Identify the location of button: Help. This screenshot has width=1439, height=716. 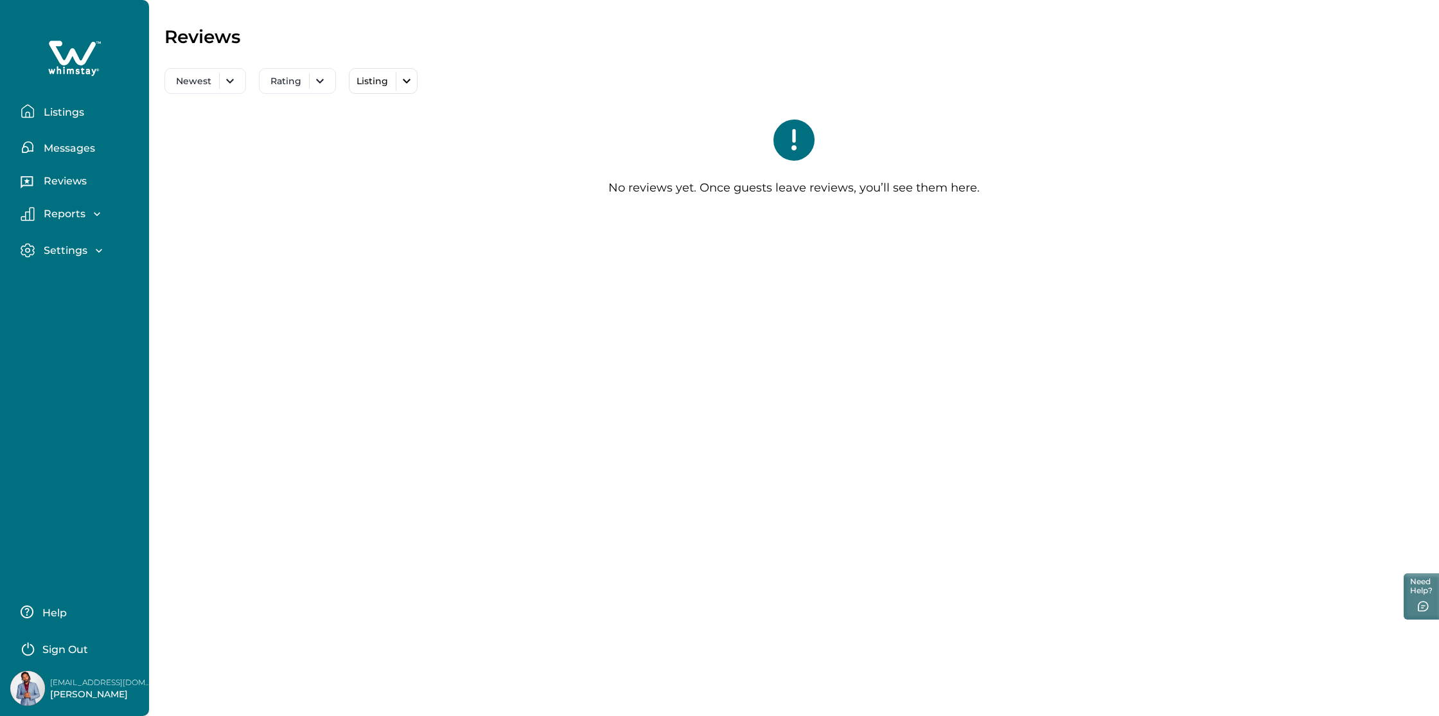
(77, 612).